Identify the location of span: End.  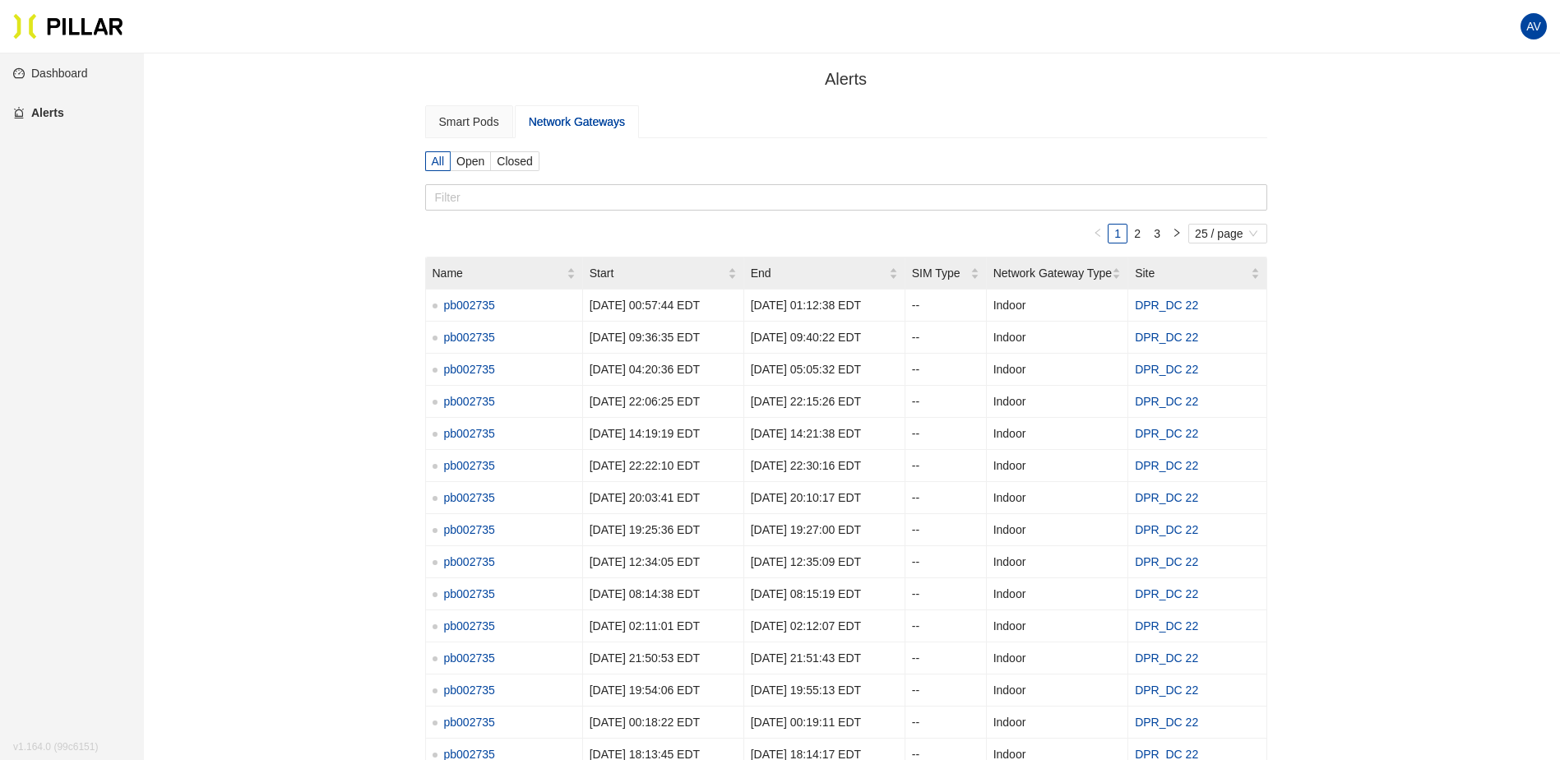
(820, 273).